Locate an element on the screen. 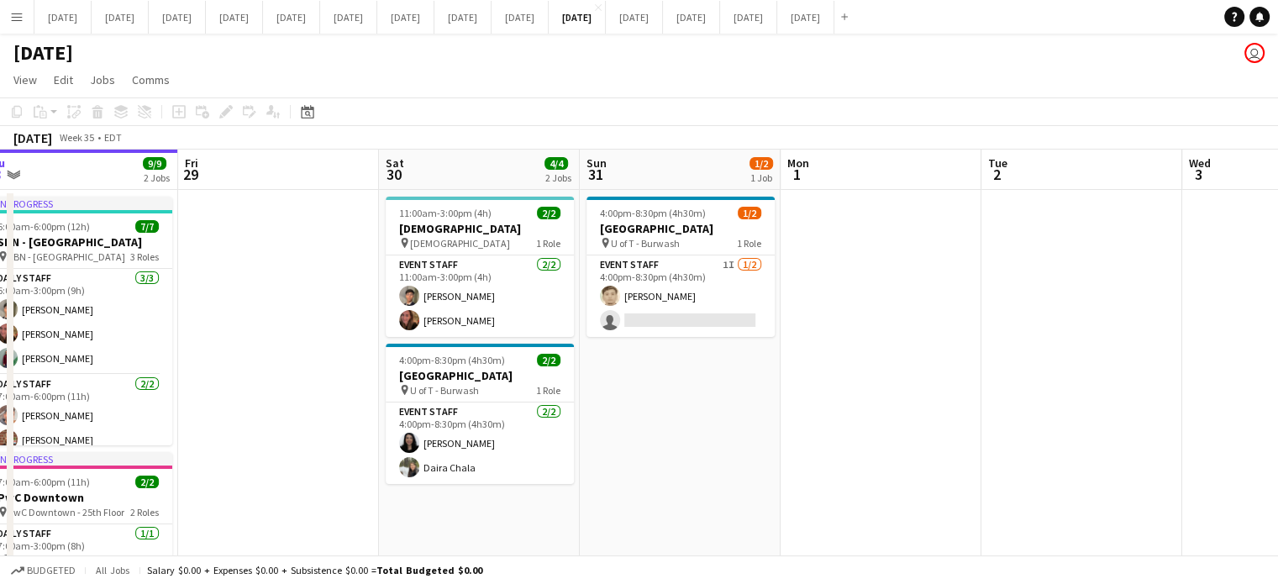  app-user-avatar: Jolanta Rokowski is located at coordinates (1254, 53).